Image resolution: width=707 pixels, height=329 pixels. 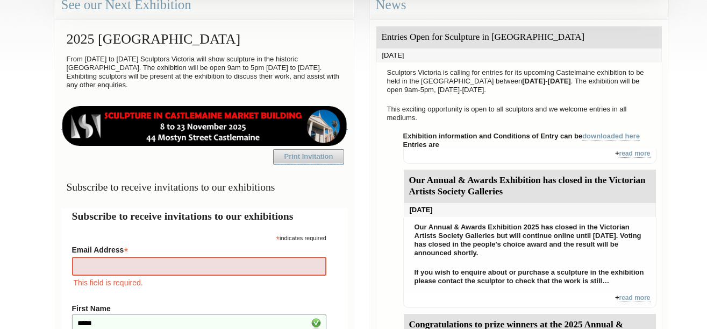 What do you see at coordinates (530, 240) in the screenshot?
I see `p: Our Annual & Awards Exhibition 2025 has closed in the Victorian Artists Society Galleries but wil...` at bounding box center [530, 240].